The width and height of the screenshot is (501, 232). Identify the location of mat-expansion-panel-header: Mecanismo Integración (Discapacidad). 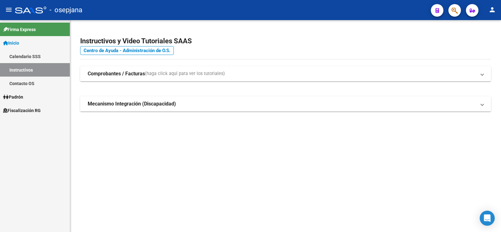
(286, 104).